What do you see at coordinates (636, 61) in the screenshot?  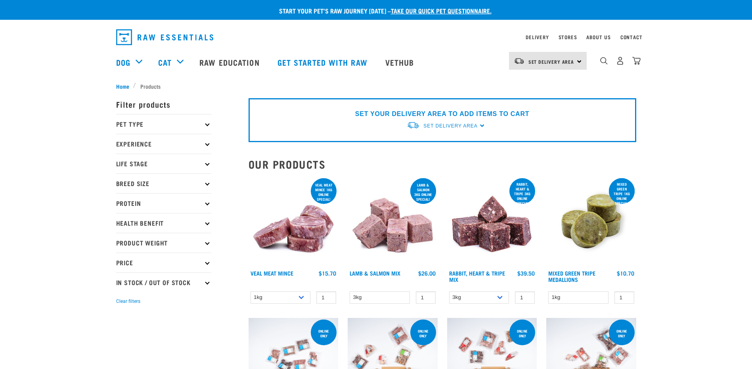 I see `img: home-icon@2x.png` at bounding box center [636, 61].